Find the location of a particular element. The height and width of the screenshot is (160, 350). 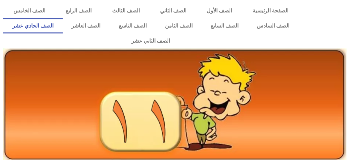

a: الصف الخامس is located at coordinates (29, 11).